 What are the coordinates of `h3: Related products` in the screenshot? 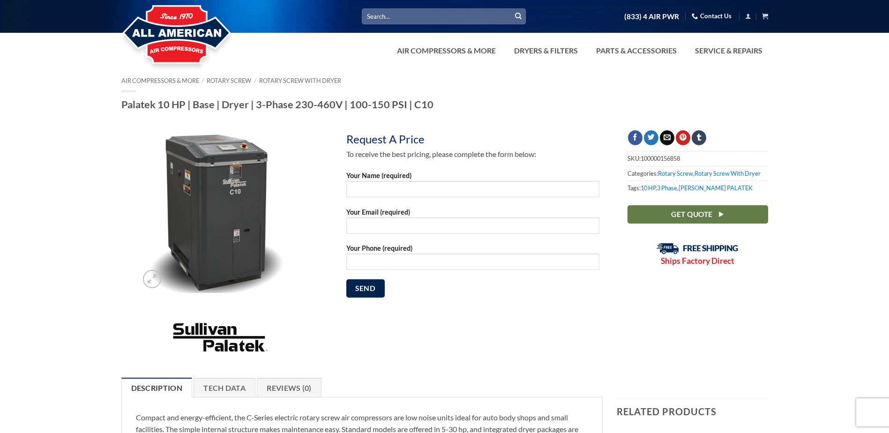 It's located at (692, 411).